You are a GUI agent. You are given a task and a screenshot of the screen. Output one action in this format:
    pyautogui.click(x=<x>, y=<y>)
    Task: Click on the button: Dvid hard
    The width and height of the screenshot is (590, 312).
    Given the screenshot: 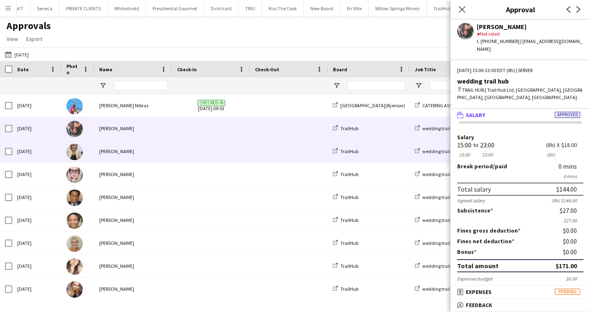 What is the action you would take?
    pyautogui.click(x=221, y=8)
    